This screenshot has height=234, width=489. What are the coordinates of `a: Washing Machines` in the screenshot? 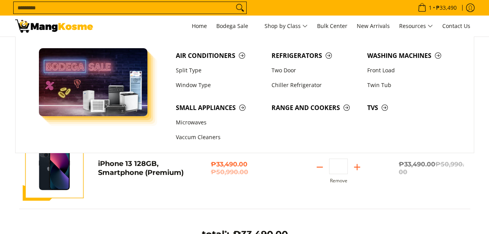 It's located at (411, 56).